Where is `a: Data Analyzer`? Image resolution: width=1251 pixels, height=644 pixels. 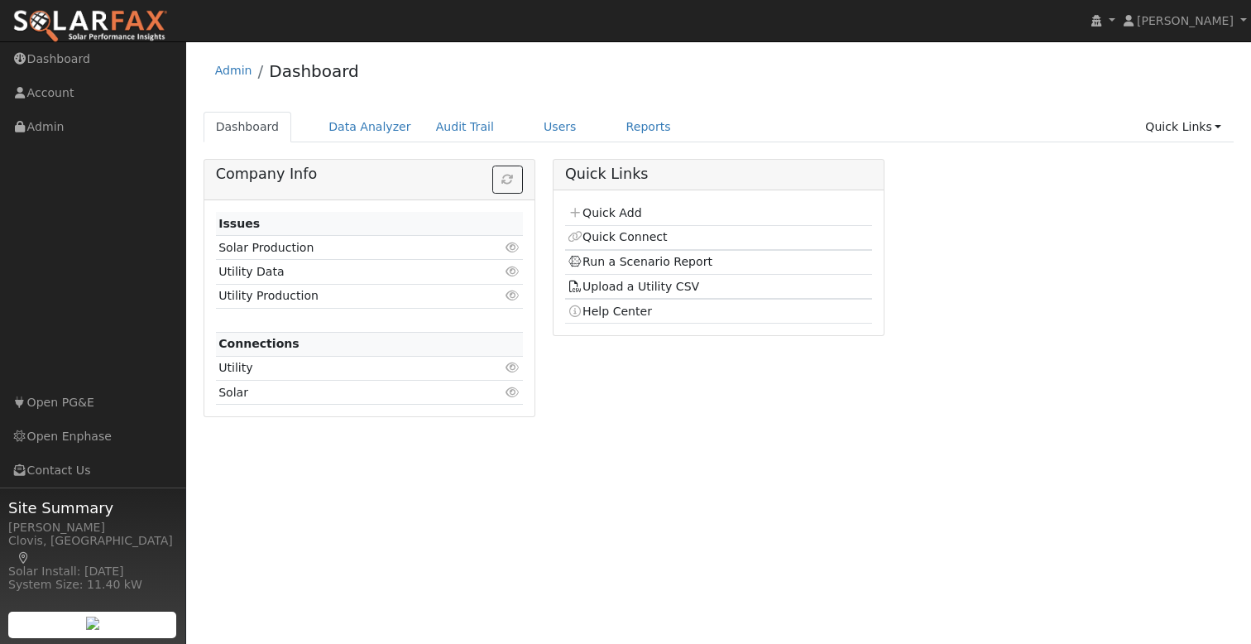 a: Data Analyzer is located at coordinates (370, 127).